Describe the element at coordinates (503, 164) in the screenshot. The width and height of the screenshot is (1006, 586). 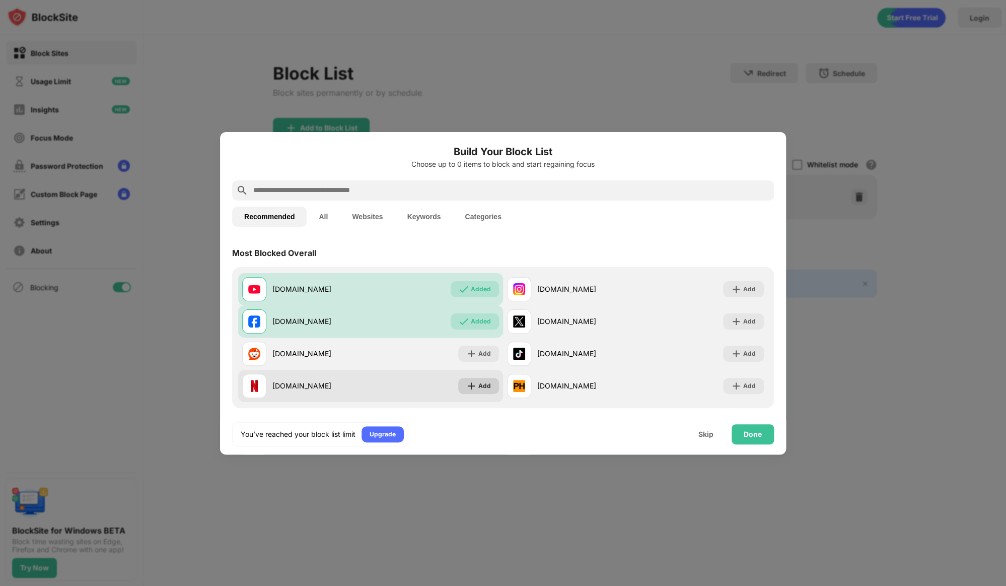
I see `div: Choose up to 0 items to block and start regaining focus` at that location.